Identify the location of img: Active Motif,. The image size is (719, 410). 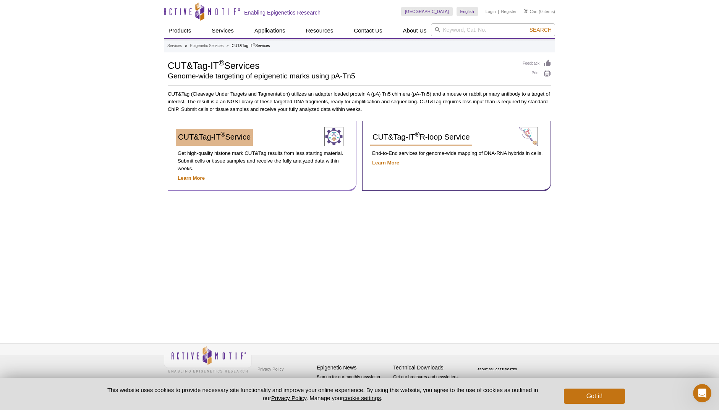
(208, 358).